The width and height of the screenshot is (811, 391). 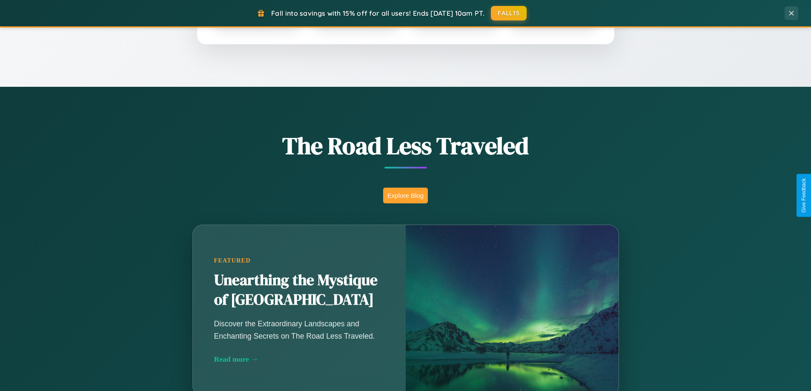 What do you see at coordinates (299, 261) in the screenshot?
I see `div: Featured` at bounding box center [299, 261].